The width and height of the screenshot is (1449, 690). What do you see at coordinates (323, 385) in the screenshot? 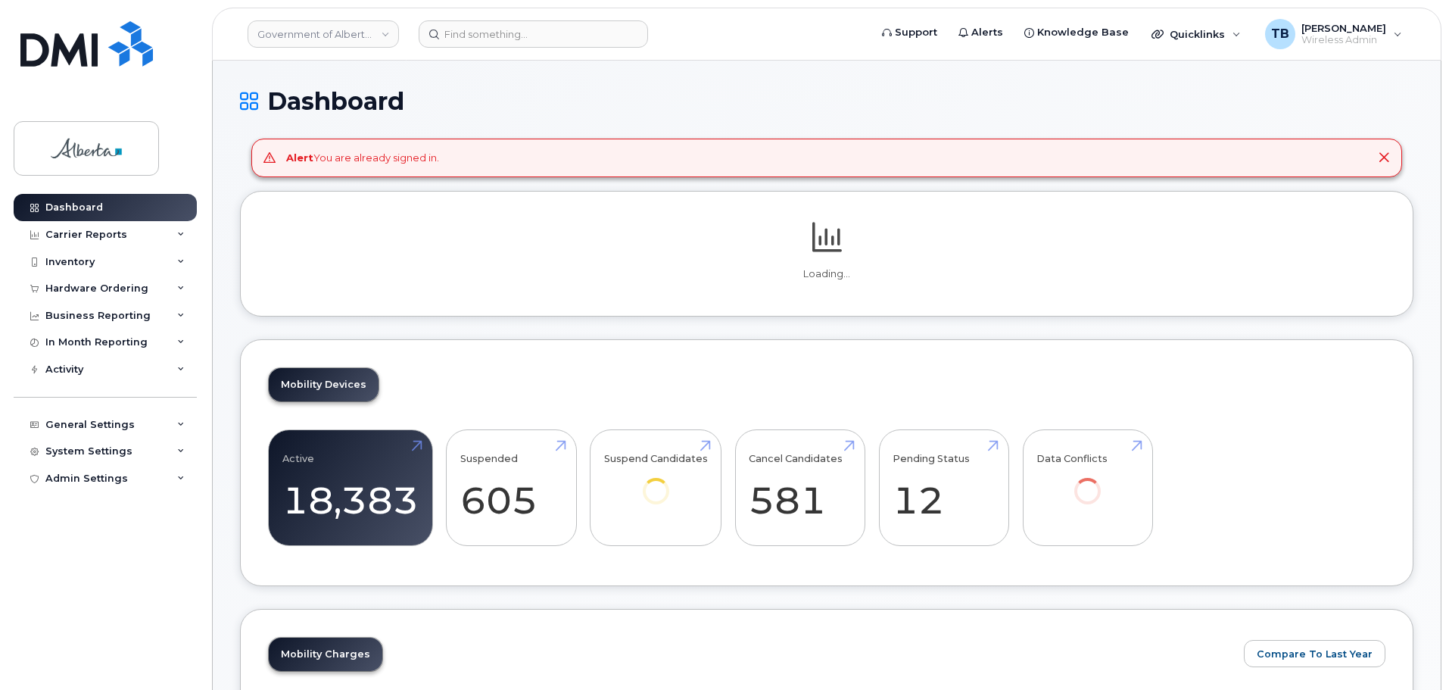
I see `a: Mobility Devices` at bounding box center [323, 385].